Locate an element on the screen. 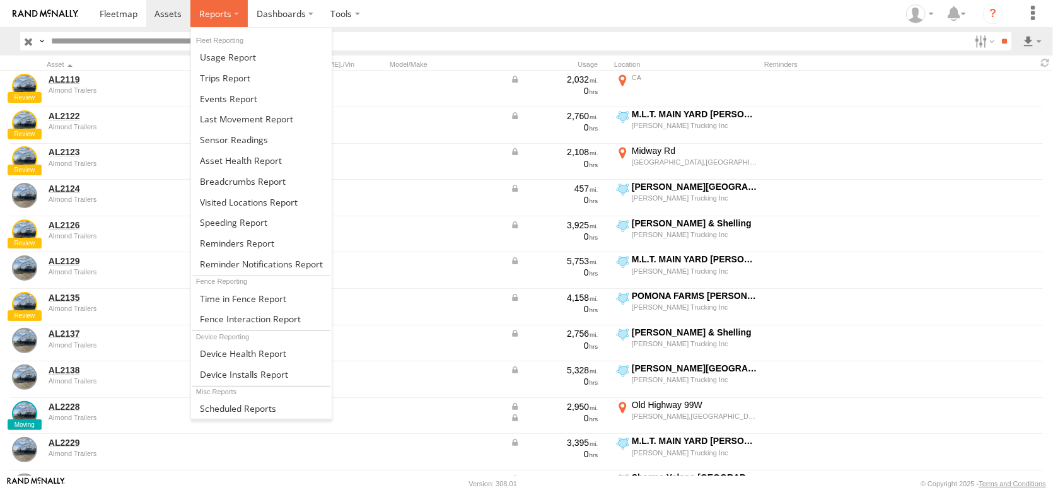 This screenshot has width=1053, height=490. div: © Copyright 2025 - is located at coordinates (983, 484).